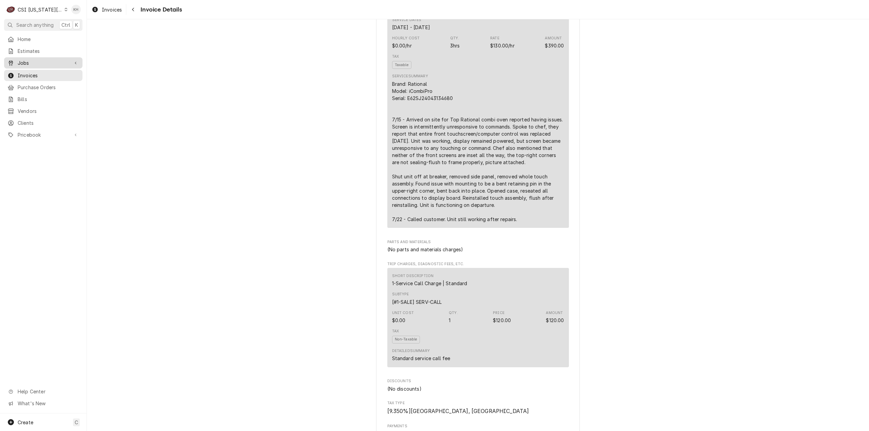 The image size is (869, 431). I want to click on a: Purchase Orders, so click(43, 87).